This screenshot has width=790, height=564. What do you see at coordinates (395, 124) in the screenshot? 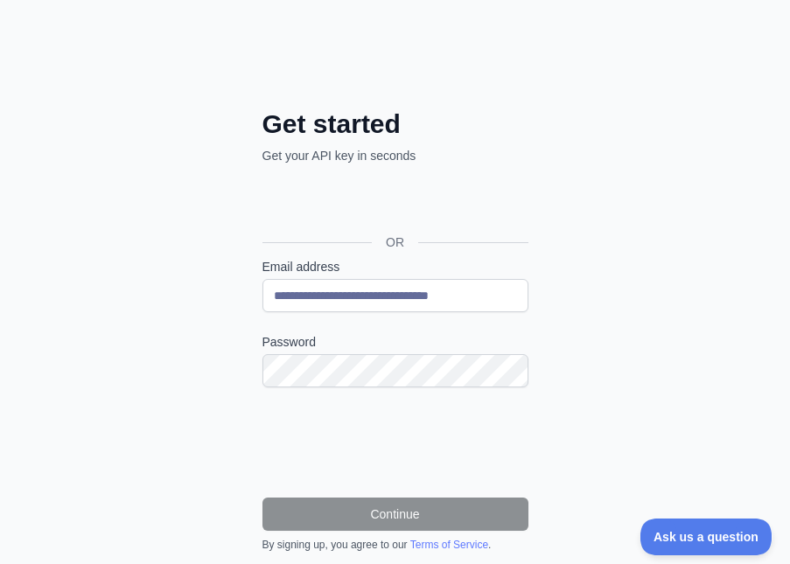
I see `h2: Get started` at bounding box center [395, 124].